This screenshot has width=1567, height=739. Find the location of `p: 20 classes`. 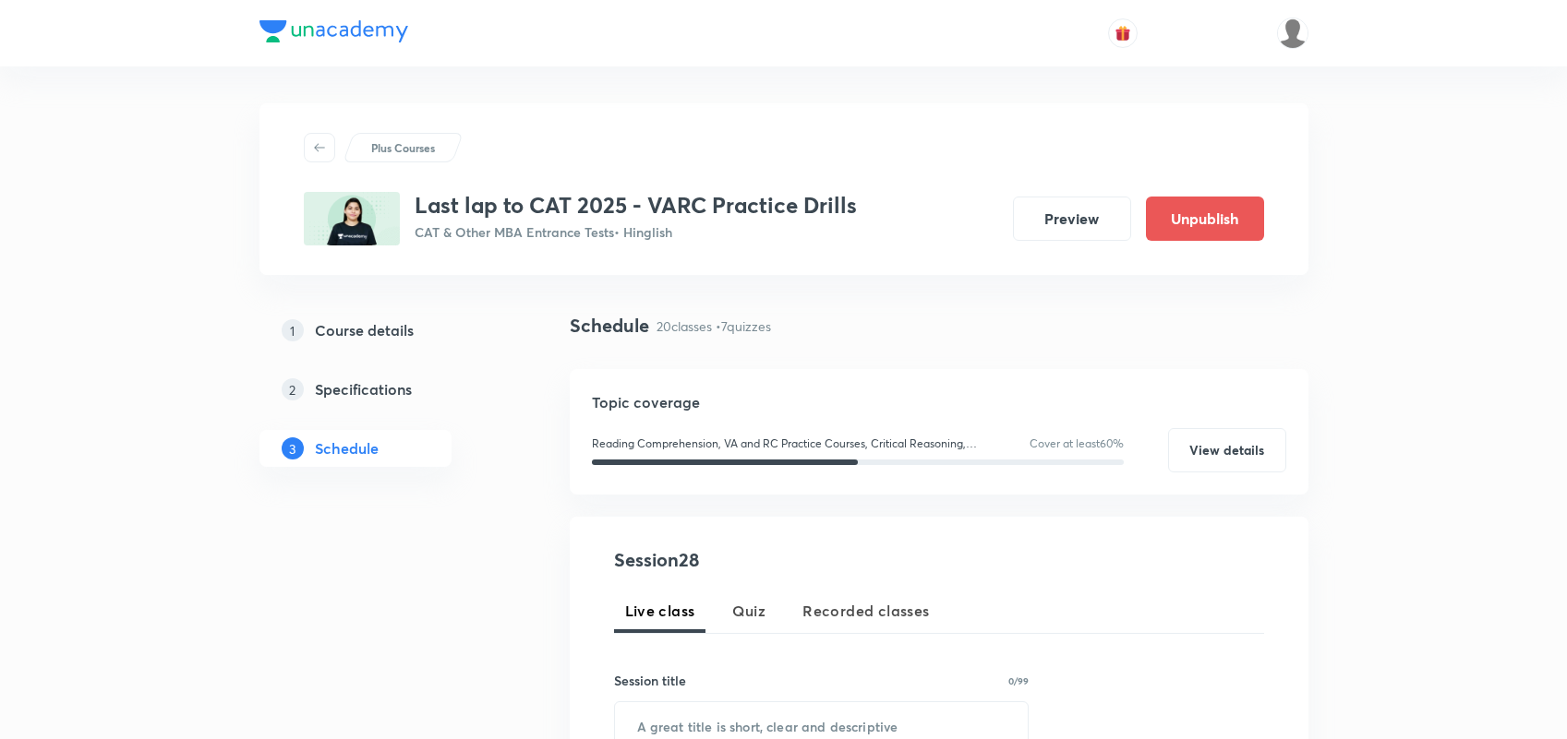

p: 20 classes is located at coordinates (684, 326).